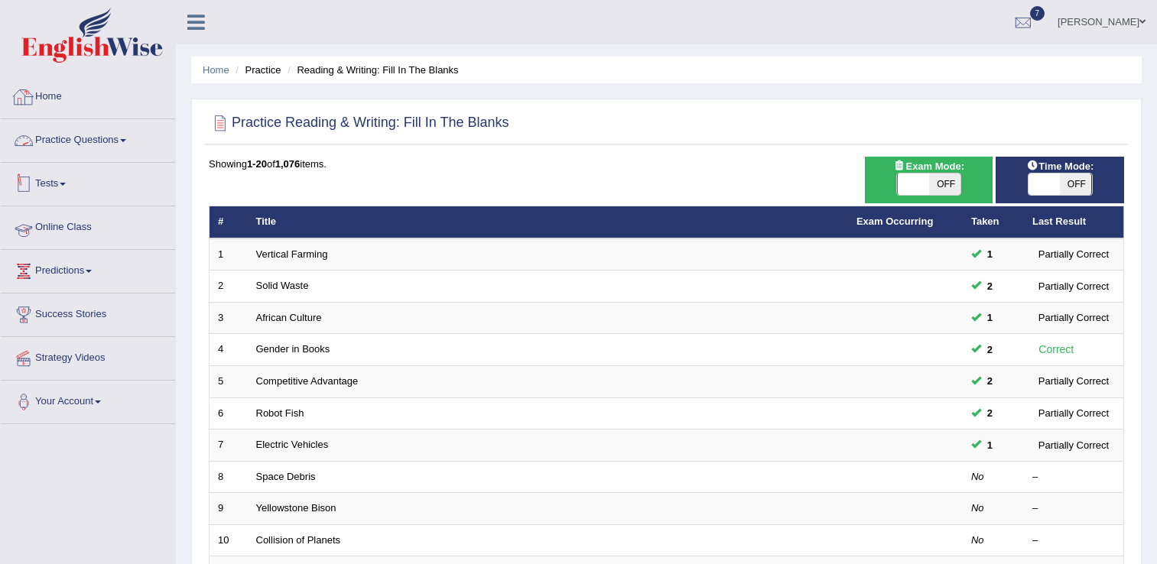 This screenshot has width=1157, height=564. What do you see at coordinates (280, 413) in the screenshot?
I see `a: Robot Fish` at bounding box center [280, 413].